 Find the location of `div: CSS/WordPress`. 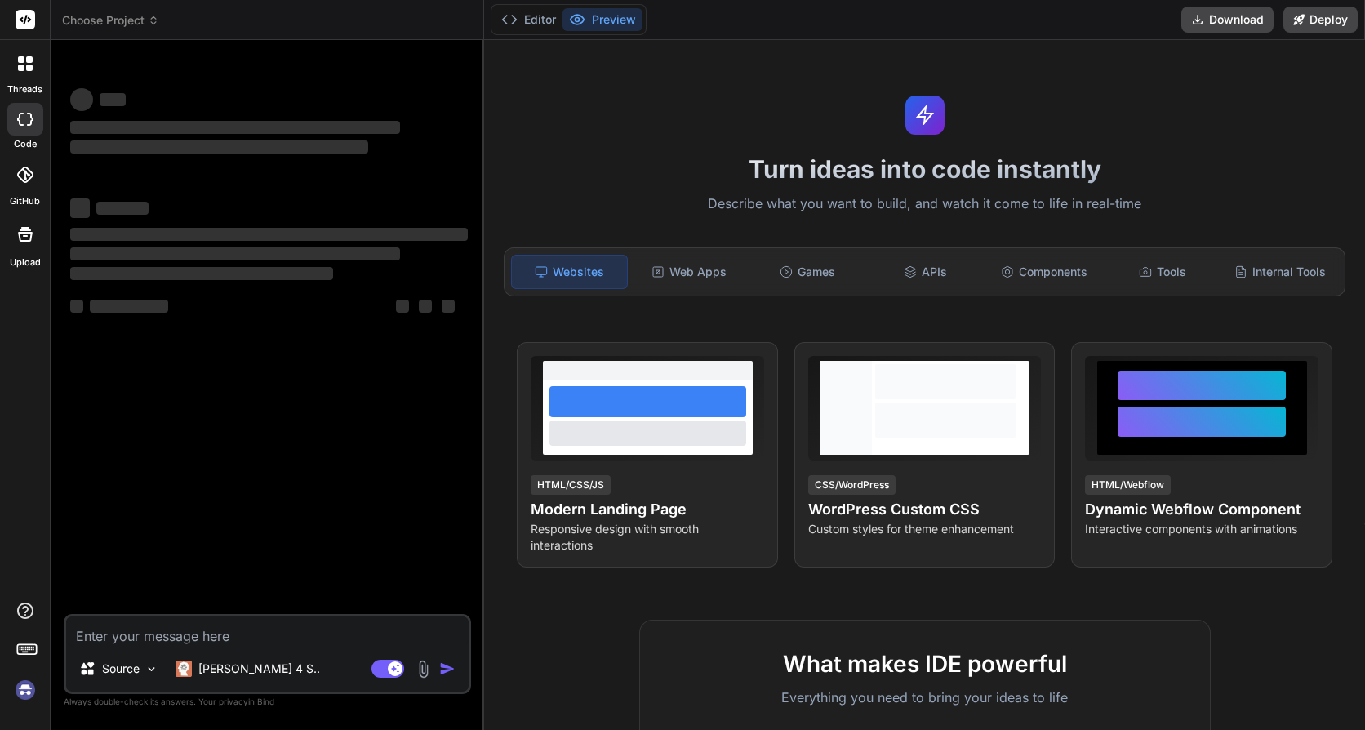

div: CSS/WordPress is located at coordinates (851, 485).